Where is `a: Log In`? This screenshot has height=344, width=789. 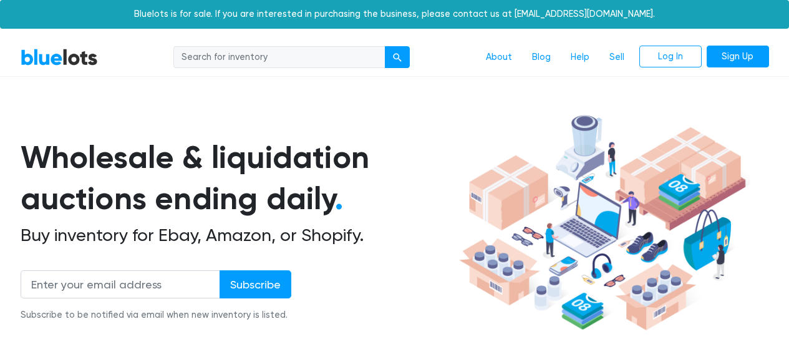
a: Log In is located at coordinates (671, 57).